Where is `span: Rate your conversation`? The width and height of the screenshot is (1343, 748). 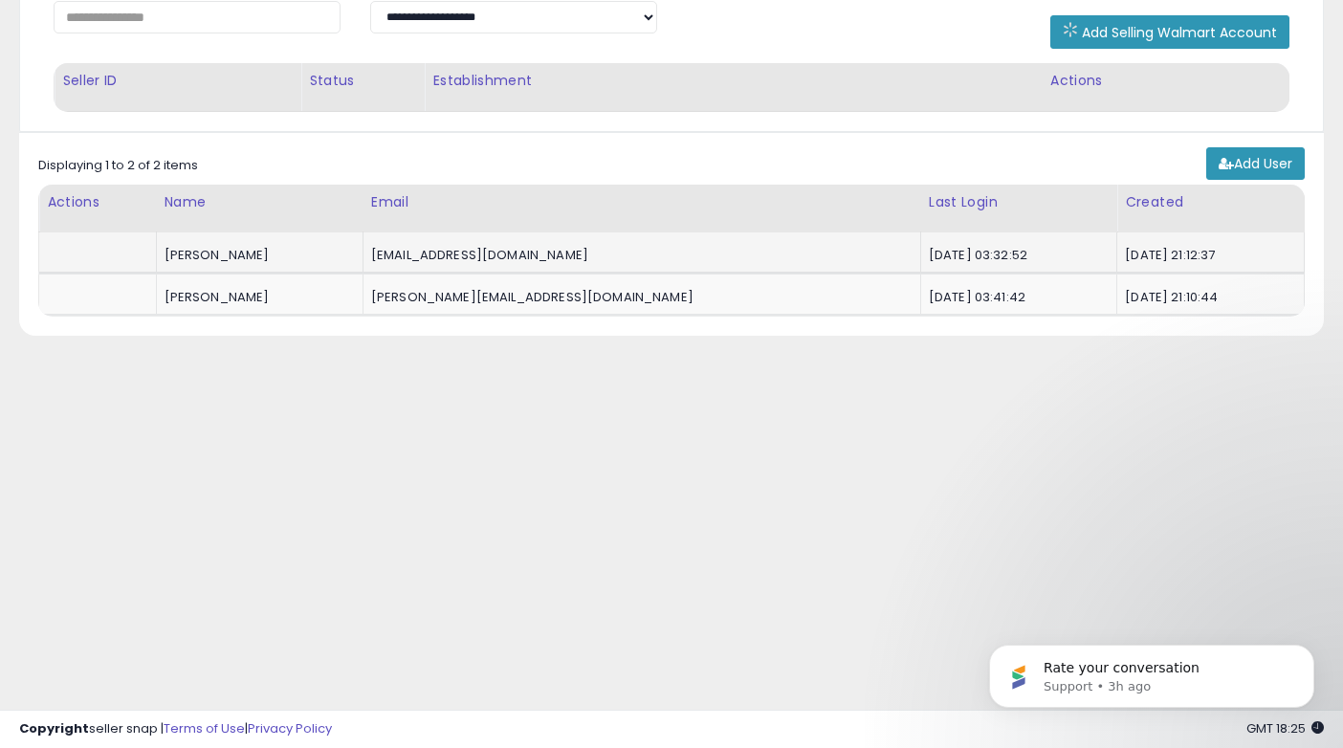
span: Rate your conversation is located at coordinates (161, 63).